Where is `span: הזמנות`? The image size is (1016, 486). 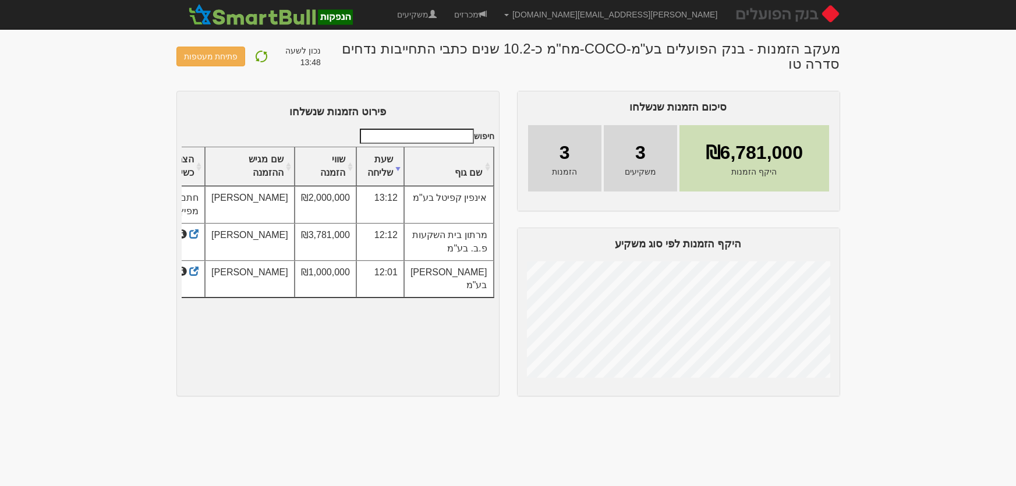
span: הזמנות is located at coordinates (564, 172).